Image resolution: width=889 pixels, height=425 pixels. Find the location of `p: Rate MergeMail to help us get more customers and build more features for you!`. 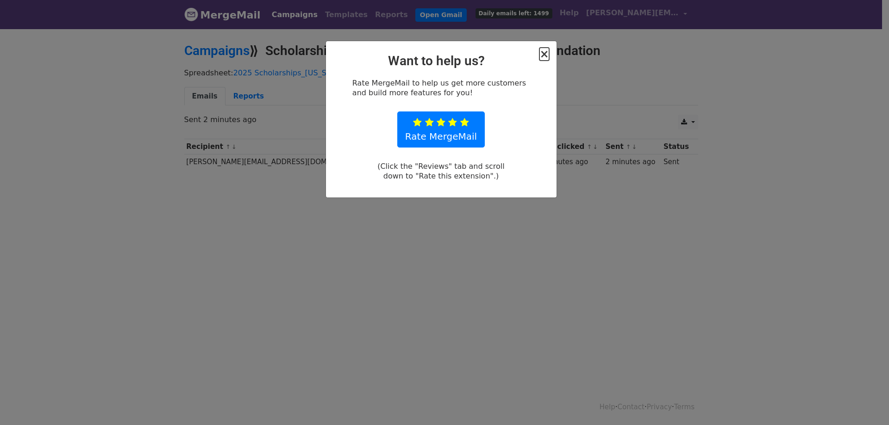

p: Rate MergeMail to help us get more customers and build more features for you! is located at coordinates (441, 88).